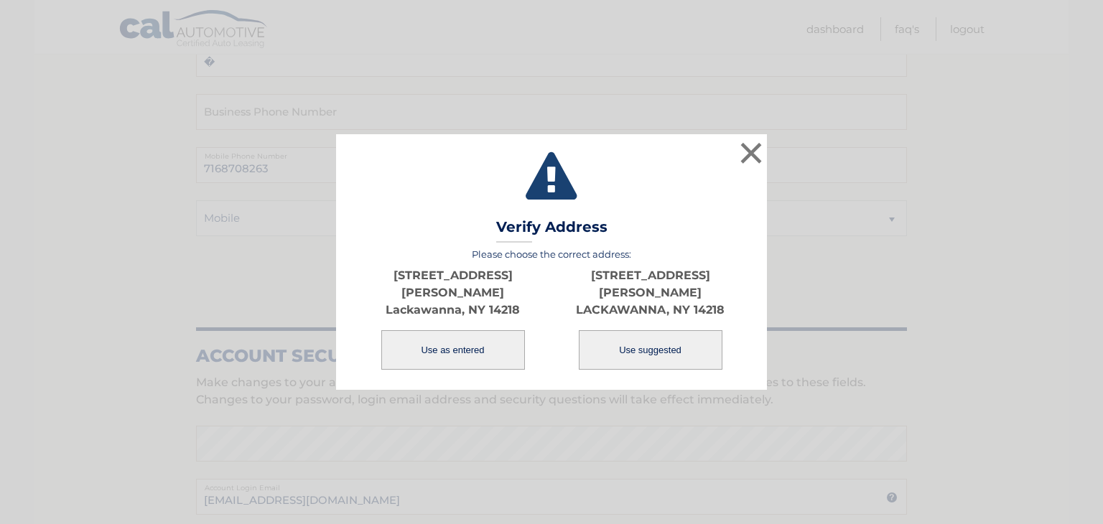 The image size is (1103, 524). I want to click on div: Please choose the correct address:, so click(552, 310).